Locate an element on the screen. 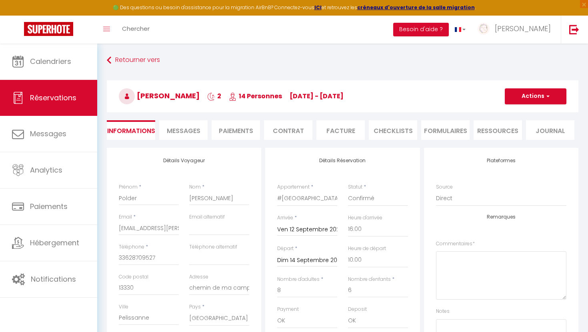 This screenshot has height=332, width=588. label: Email is located at coordinates (125, 217).